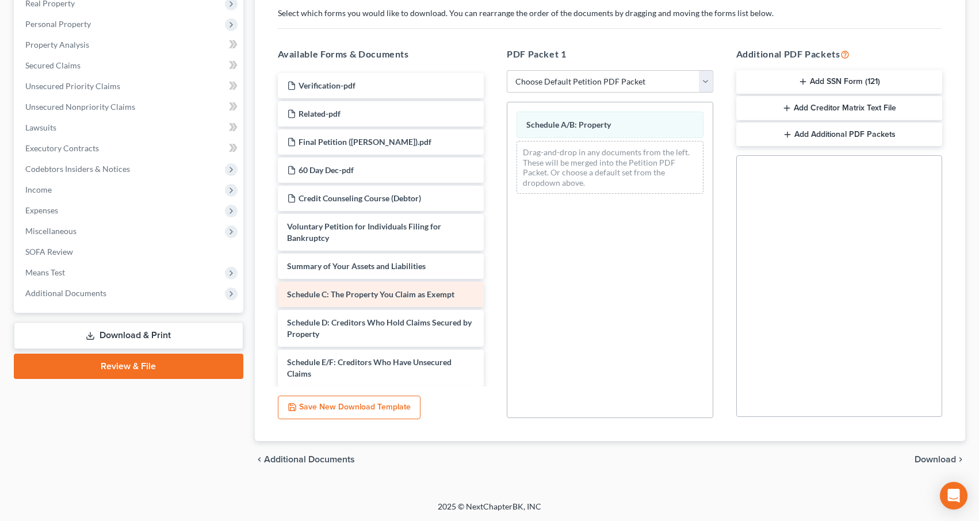  Describe the element at coordinates (39, 189) in the screenshot. I see `span: Income` at that location.